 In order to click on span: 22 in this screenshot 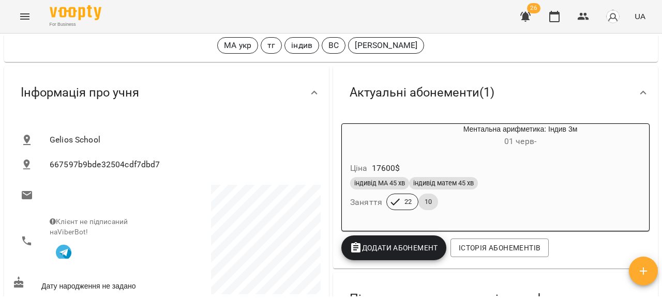, I will do `click(408, 202)`.